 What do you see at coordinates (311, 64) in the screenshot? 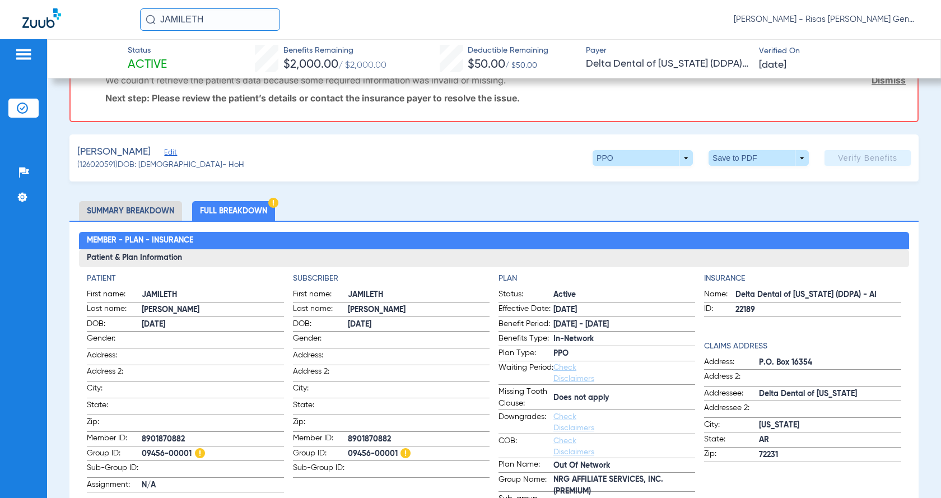
I see `span: $2,000.00` at bounding box center [311, 64].